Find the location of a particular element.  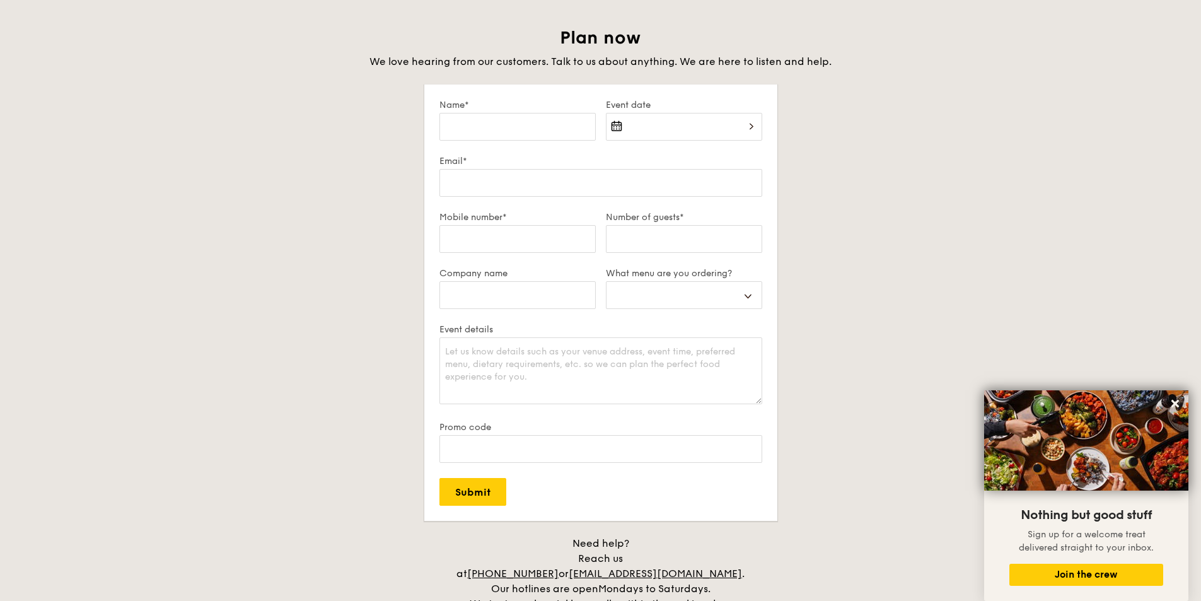

span: Plan now is located at coordinates (600, 38).